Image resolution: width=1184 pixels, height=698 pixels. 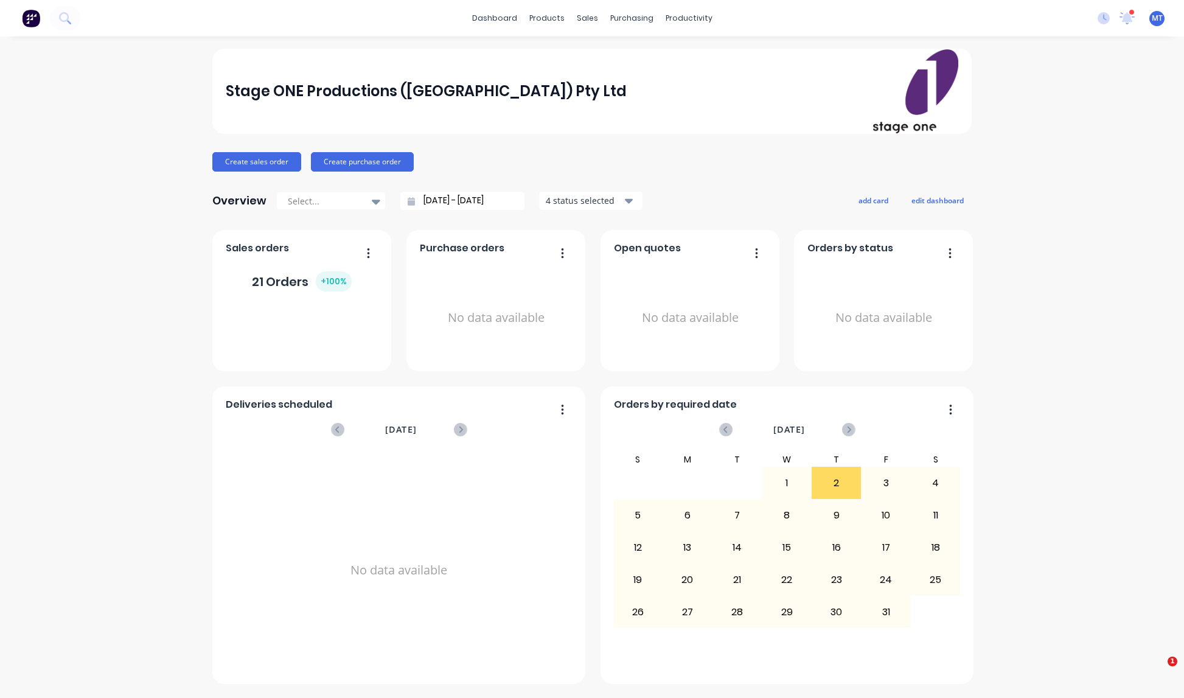 What do you see at coordinates (687, 515) in the screenshot?
I see `div: 6` at bounding box center [687, 515].